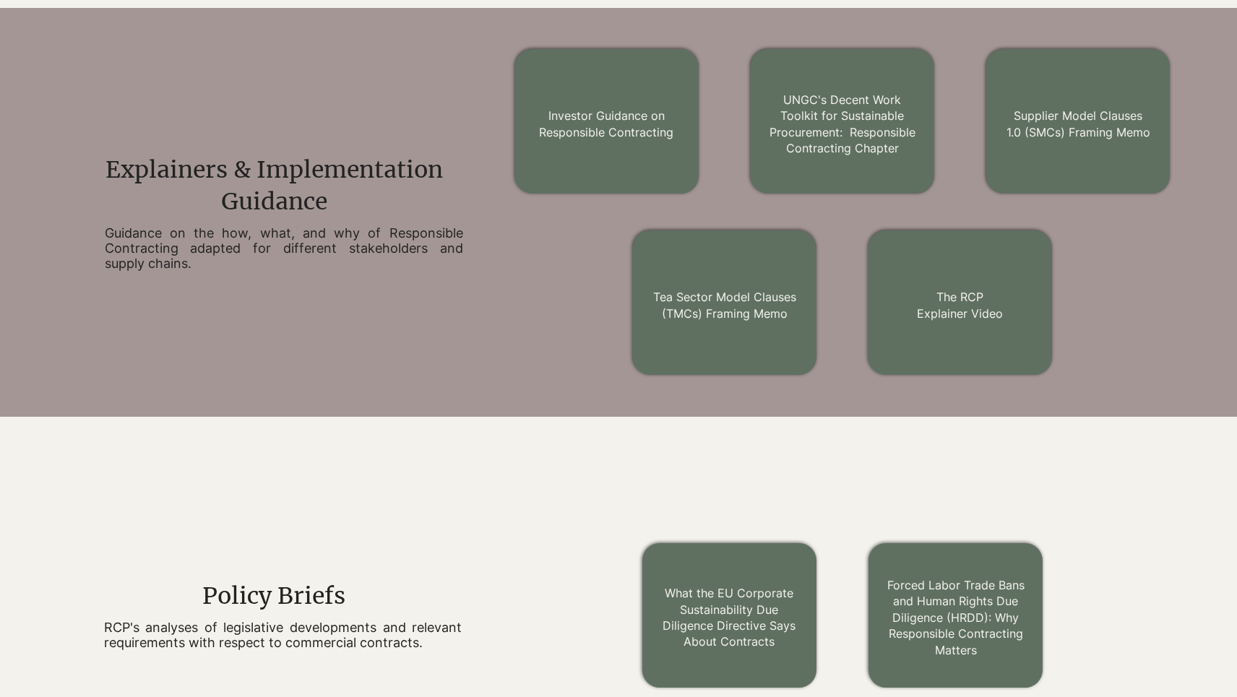 The width and height of the screenshot is (1237, 697). Describe the element at coordinates (729, 617) in the screenshot. I see `a: What the EU Corporate Sustainability Due Diligence Directive Says About Contracts` at that location.